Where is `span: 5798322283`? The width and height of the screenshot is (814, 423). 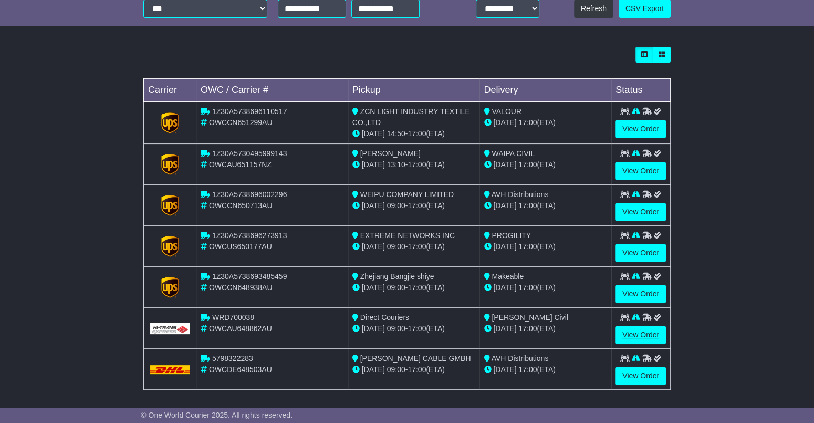
span: 5798322283 is located at coordinates (233, 358).